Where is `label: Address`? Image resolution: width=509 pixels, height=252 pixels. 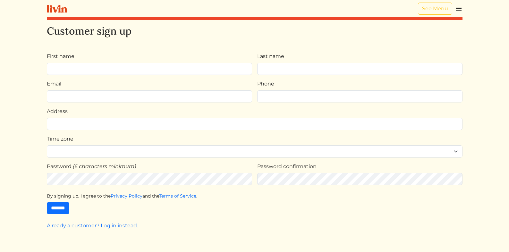
label: Address is located at coordinates (57, 112).